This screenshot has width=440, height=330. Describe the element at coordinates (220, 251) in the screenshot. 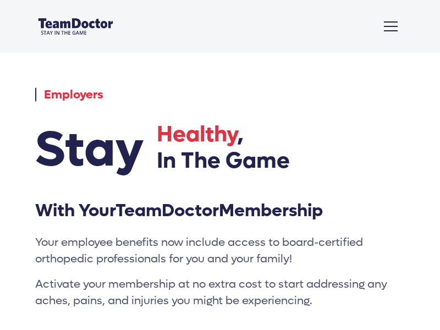

I see `p: Your employee benefits now include access to board-certified orthopedic professionals for you and...` at that location.